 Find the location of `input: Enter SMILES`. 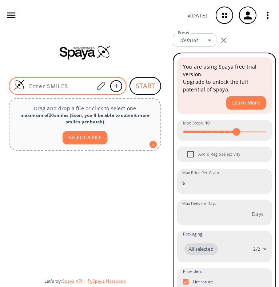

input: Enter SMILES is located at coordinates (59, 86).